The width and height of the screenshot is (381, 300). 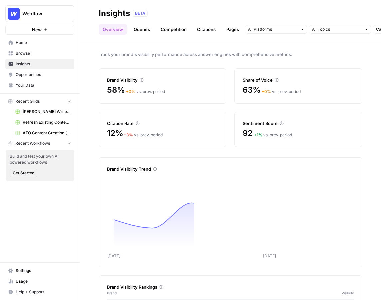 What do you see at coordinates (251, 90) in the screenshot?
I see `span: 63%` at bounding box center [251, 90].